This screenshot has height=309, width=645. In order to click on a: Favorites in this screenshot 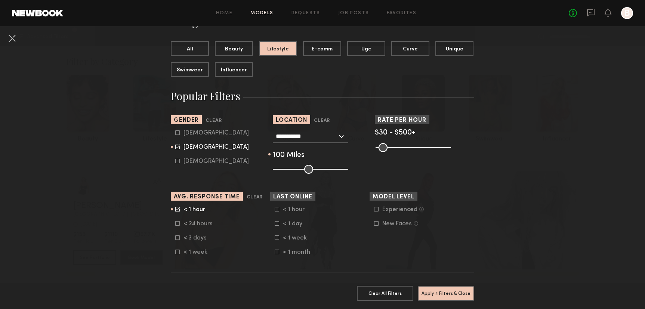, I will do `click(401, 13)`.